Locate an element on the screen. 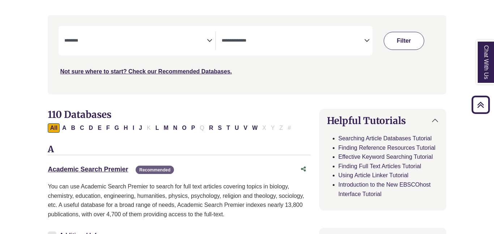 The width and height of the screenshot is (494, 234). button: Filter Results R is located at coordinates (211, 128).